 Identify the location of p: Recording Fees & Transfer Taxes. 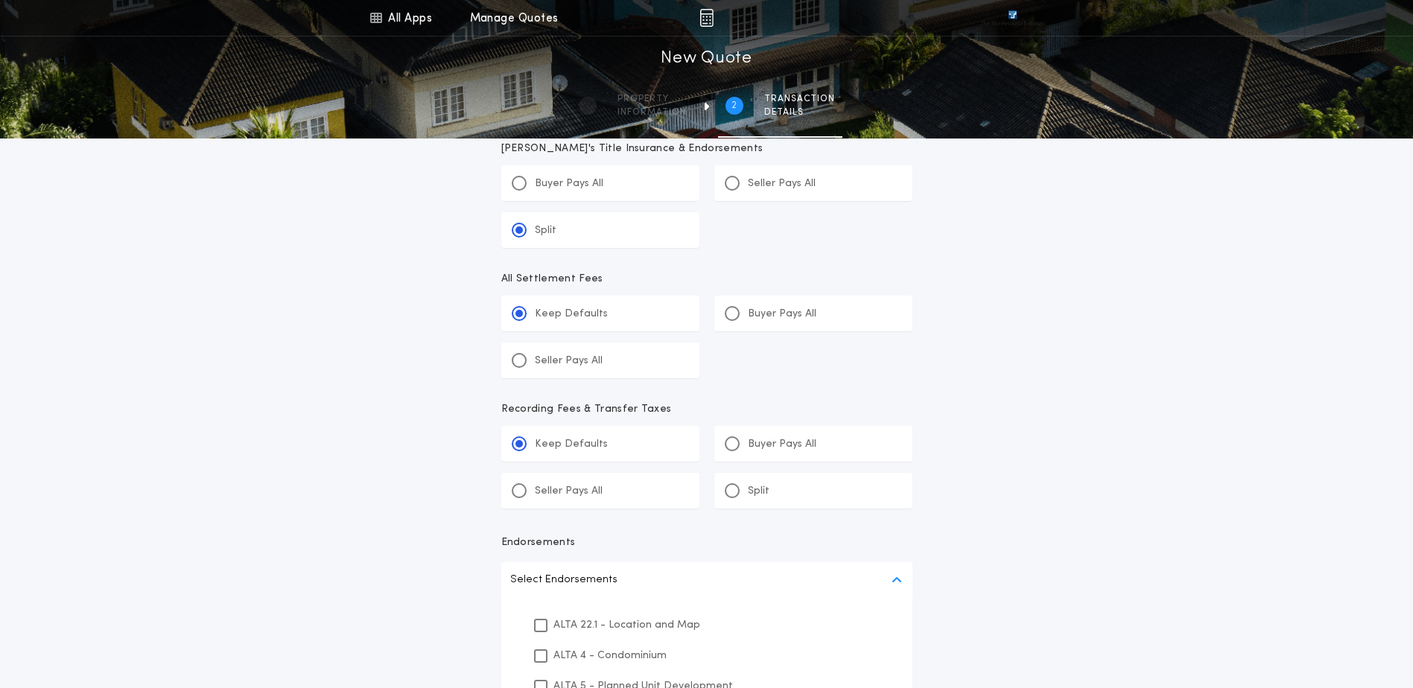
(707, 410).